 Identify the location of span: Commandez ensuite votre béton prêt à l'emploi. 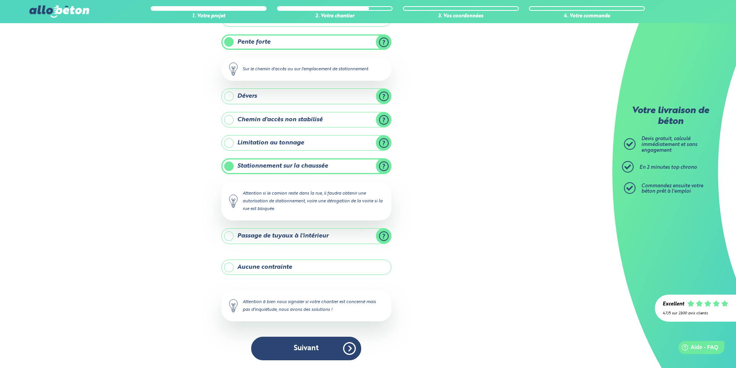
(672, 189).